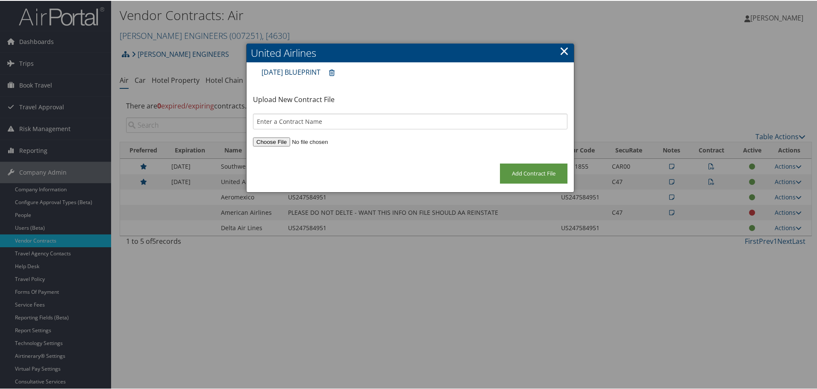 The height and width of the screenshot is (389, 817). I want to click on h2: United Airlines, so click(410, 52).